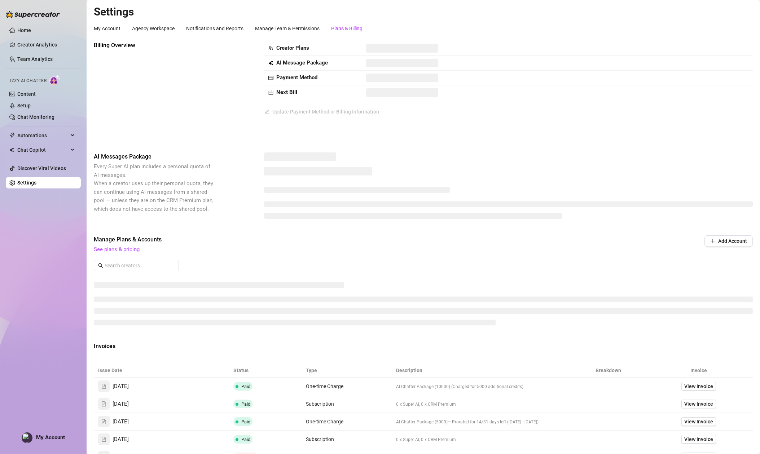 Image resolution: width=760 pixels, height=454 pixels. Describe the element at coordinates (116, 250) in the screenshot. I see `a: See plans & pricing` at that location.